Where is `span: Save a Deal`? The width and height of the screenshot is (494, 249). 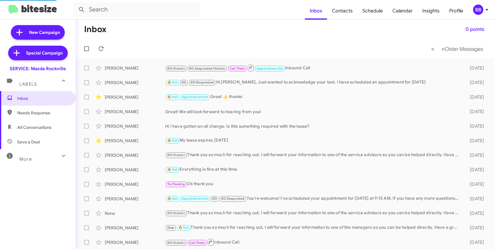 span: Save a Deal is located at coordinates (28, 142).